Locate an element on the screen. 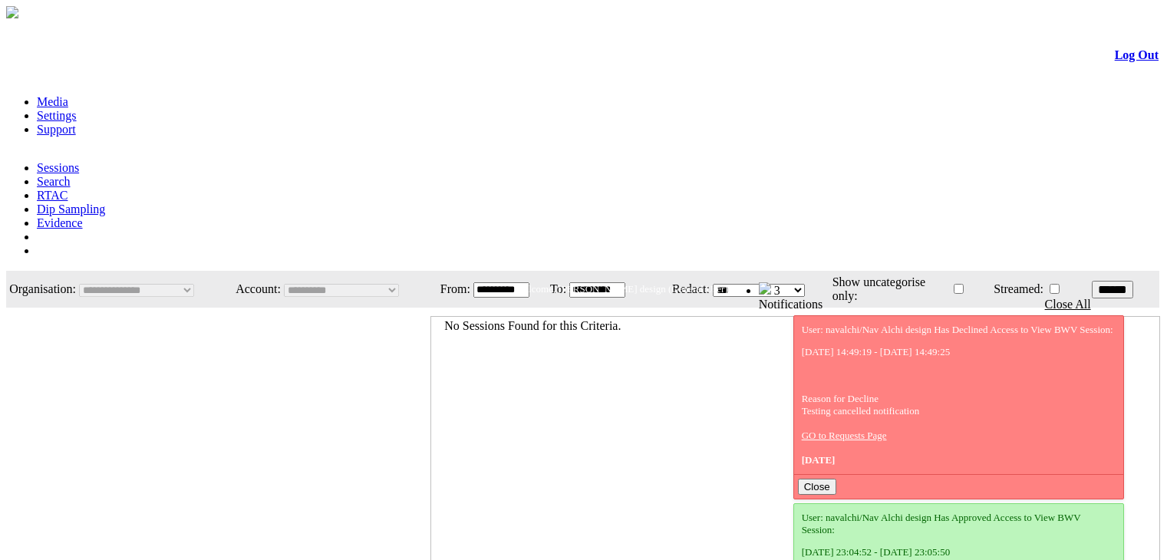  button: Close is located at coordinates (817, 486).